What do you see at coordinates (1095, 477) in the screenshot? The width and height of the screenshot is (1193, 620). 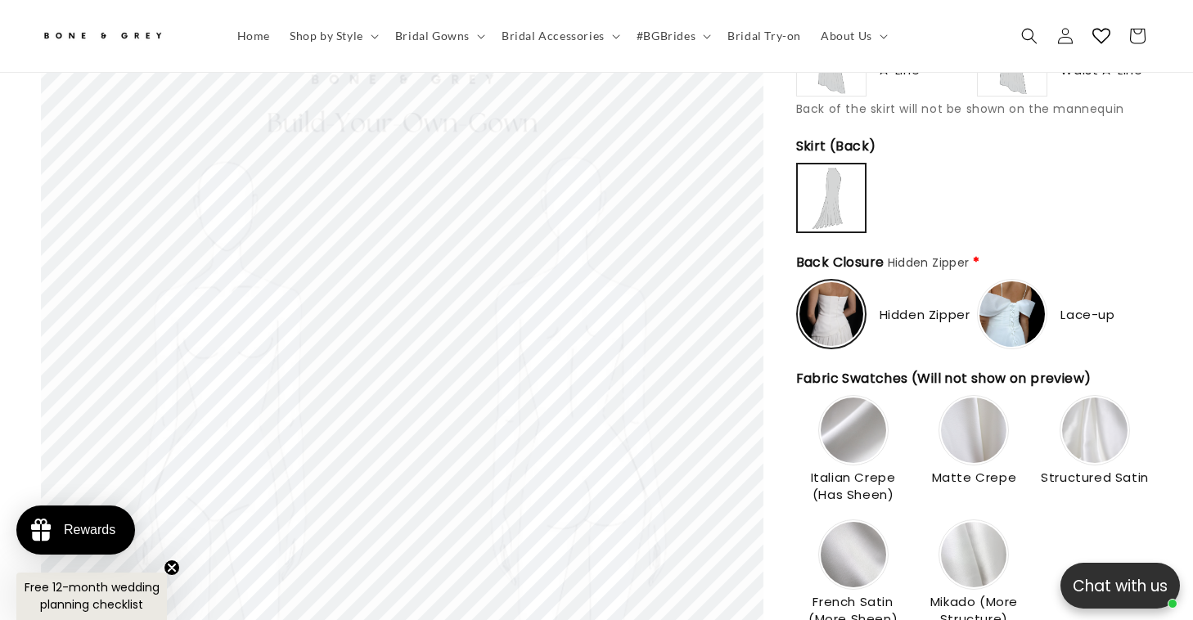 I see `span: Structured Satin` at bounding box center [1095, 477].